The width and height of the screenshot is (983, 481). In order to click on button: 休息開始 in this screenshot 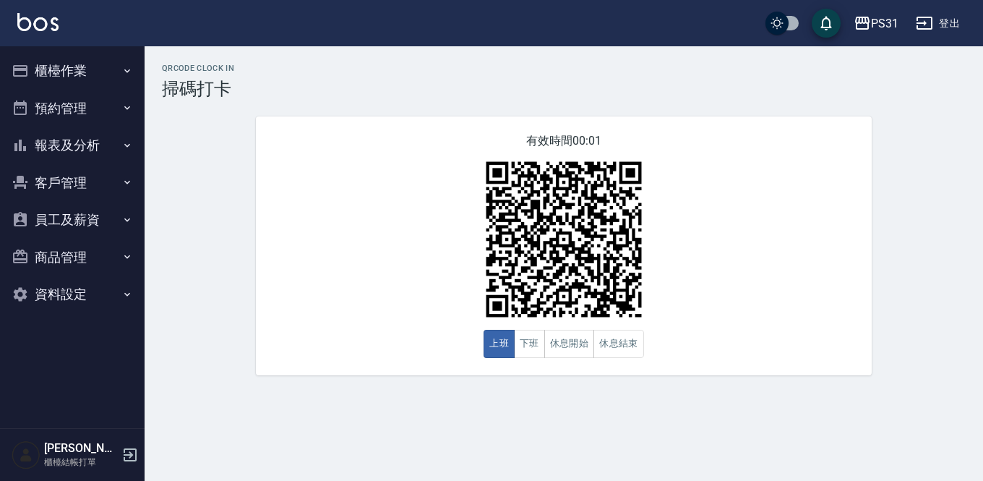, I will do `click(570, 343)`.